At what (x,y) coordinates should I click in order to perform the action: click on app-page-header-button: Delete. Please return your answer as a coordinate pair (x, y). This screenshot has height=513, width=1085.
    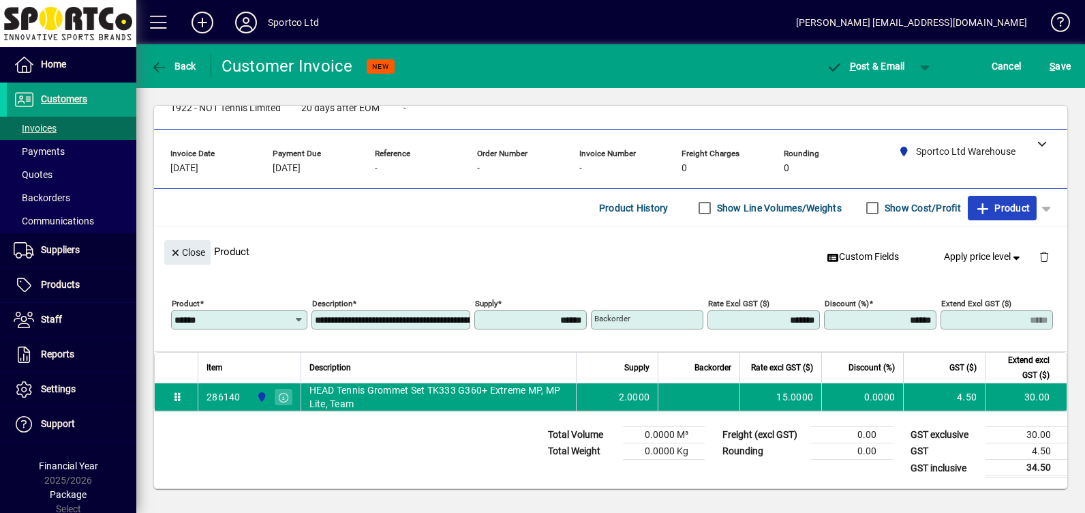
    Looking at the image, I should click on (1044, 256).